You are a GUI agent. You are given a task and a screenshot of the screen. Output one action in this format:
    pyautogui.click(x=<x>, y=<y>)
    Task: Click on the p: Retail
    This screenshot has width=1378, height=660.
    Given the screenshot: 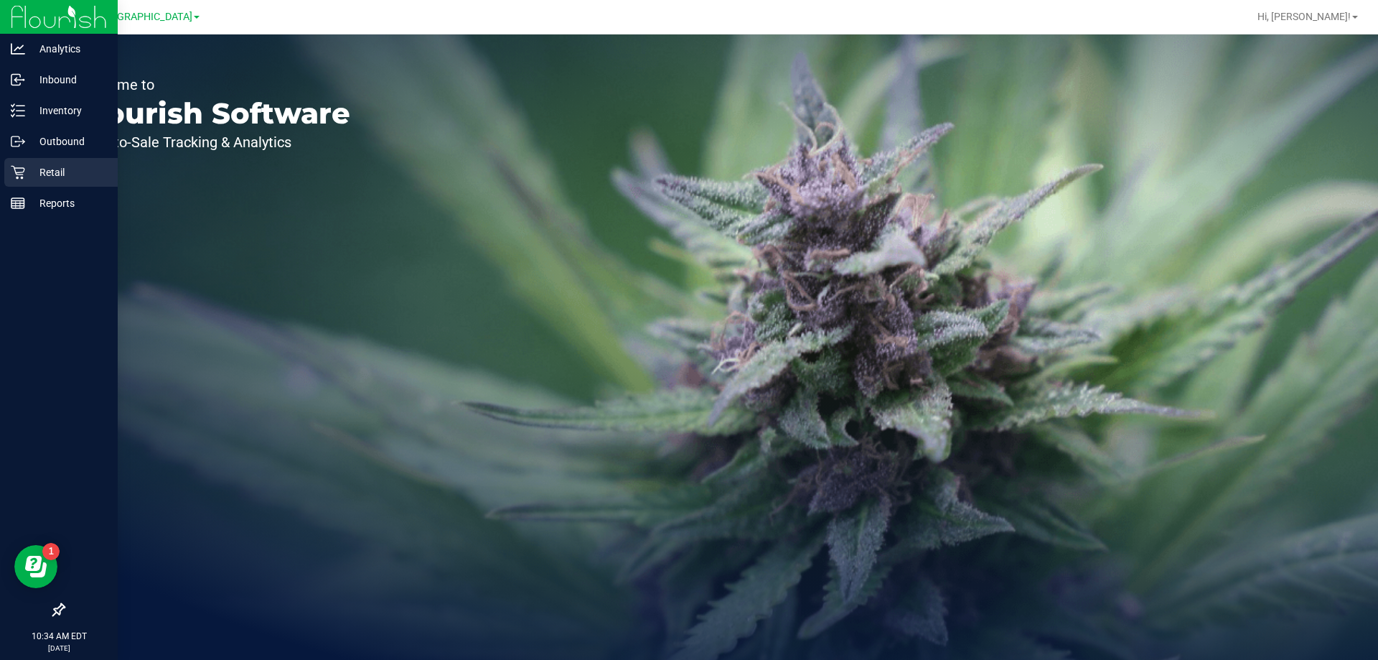 What is the action you would take?
    pyautogui.click(x=68, y=172)
    